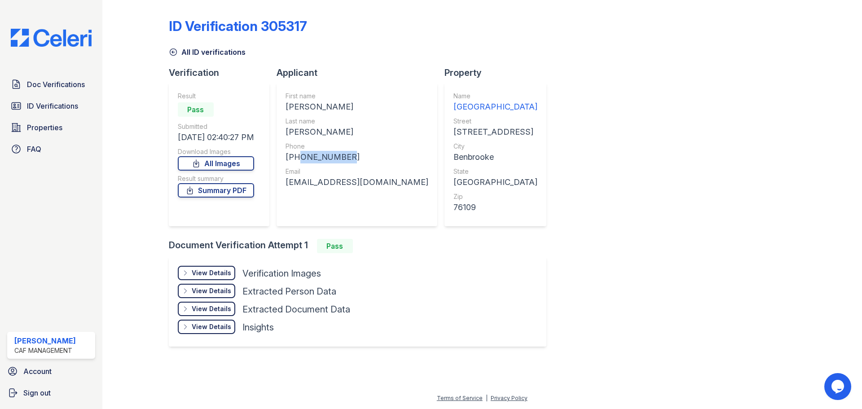 The width and height of the screenshot is (862, 409). I want to click on img: CE_Logo_Blue-a8612792a0a2168367f1c8372b55b34899dd931a85d93a1a3d3e32e68fde9ad4.png, so click(51, 38).